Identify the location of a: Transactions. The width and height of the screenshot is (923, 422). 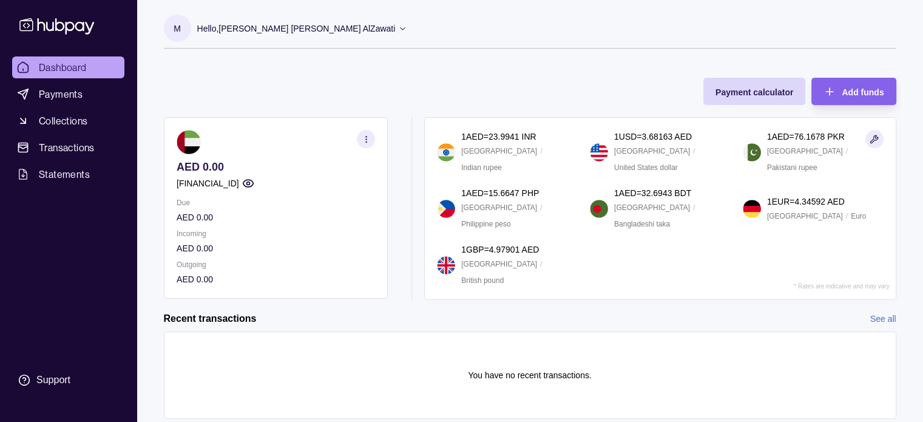
(68, 147).